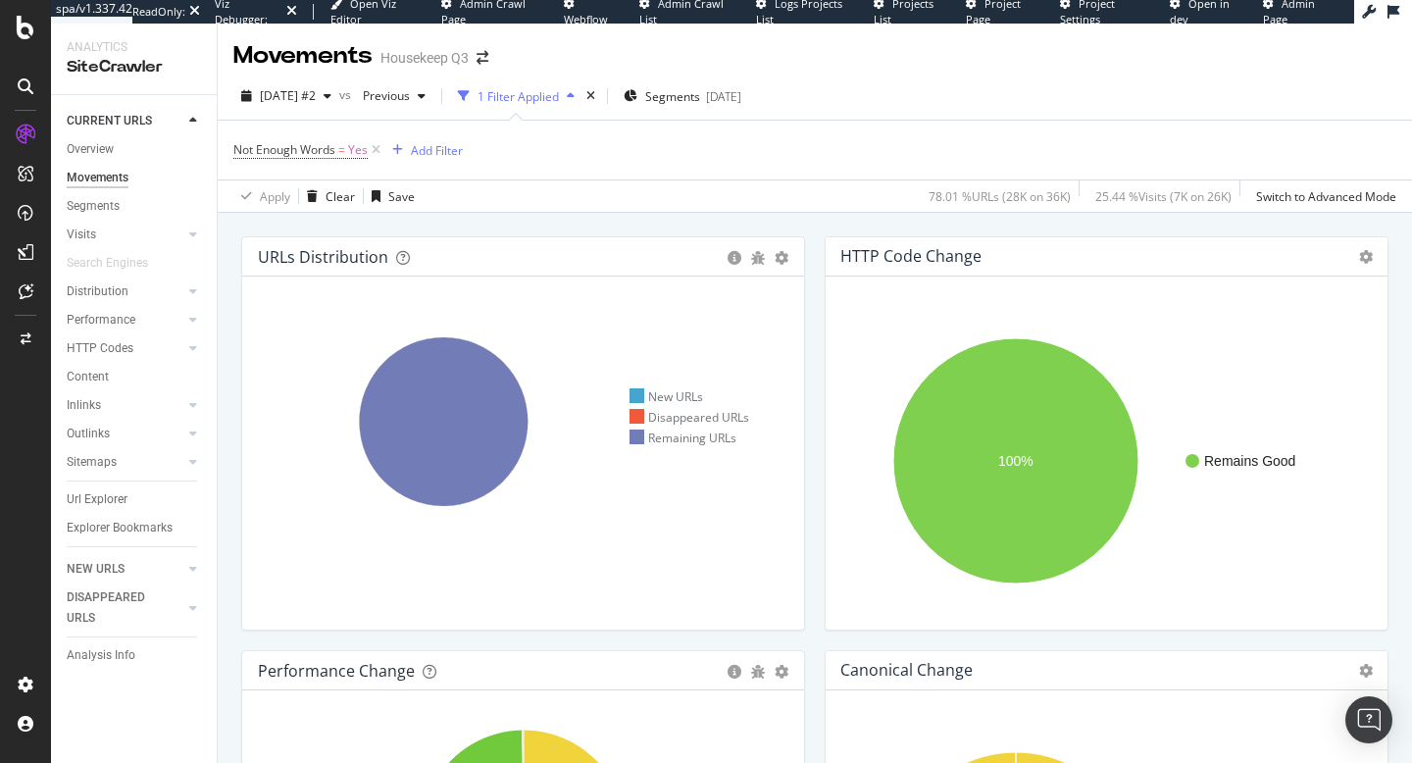  What do you see at coordinates (125, 462) in the screenshot?
I see `a: Sitemaps` at bounding box center [125, 462].